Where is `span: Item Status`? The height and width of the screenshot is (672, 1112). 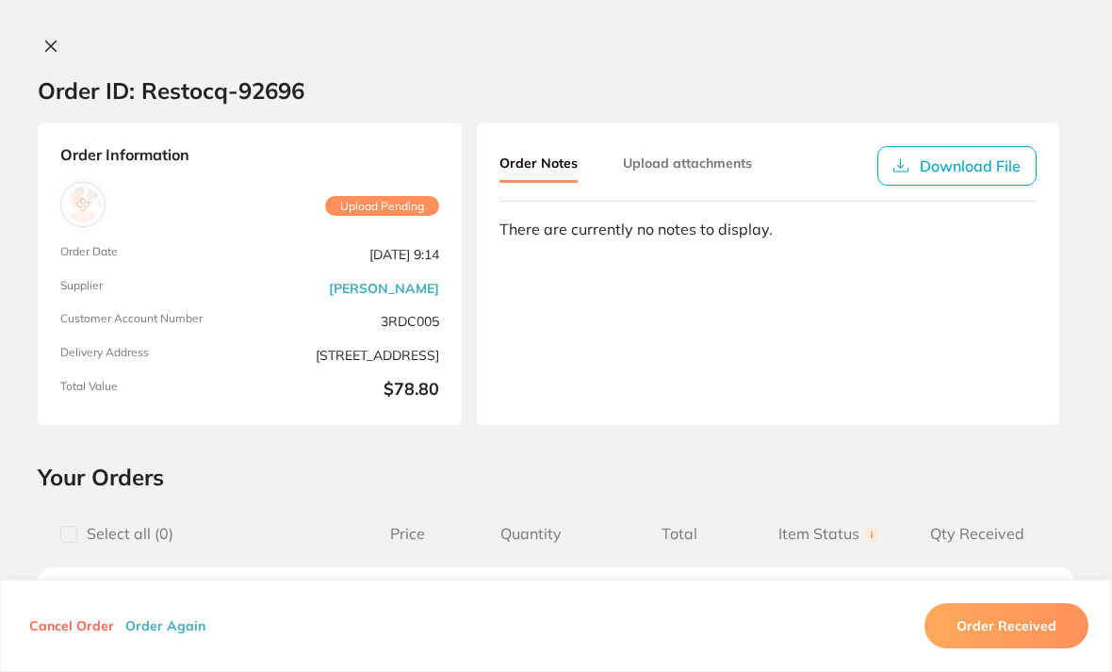
span: Item Status is located at coordinates (828, 533).